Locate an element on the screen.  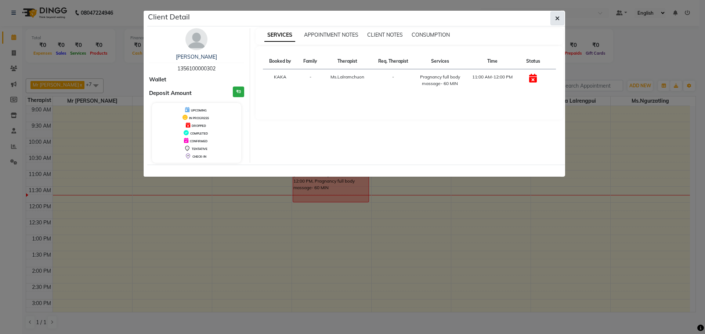
span: APPOINTMENT NOTES is located at coordinates (331, 35).